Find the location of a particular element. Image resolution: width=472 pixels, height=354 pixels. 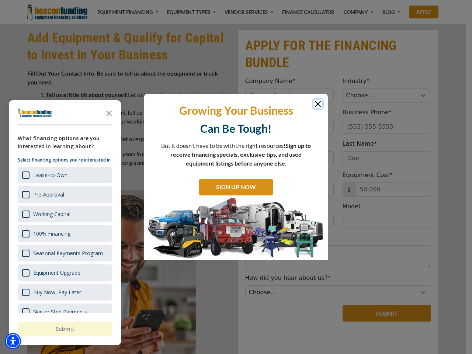

img: SIGN UP NOW is located at coordinates (236, 228).